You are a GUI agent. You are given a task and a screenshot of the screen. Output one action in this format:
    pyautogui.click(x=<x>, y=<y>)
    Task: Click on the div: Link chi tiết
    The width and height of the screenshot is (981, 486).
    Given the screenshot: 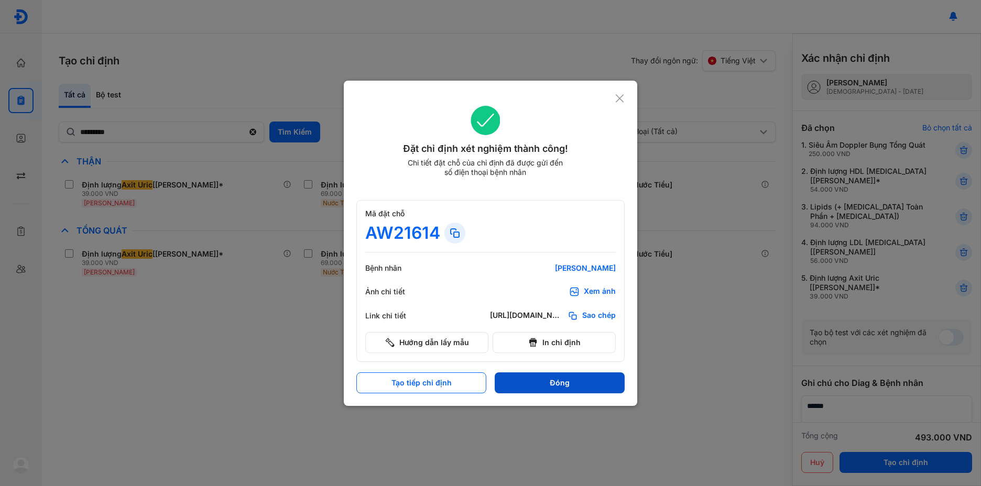 What is the action you would take?
    pyautogui.click(x=397, y=316)
    